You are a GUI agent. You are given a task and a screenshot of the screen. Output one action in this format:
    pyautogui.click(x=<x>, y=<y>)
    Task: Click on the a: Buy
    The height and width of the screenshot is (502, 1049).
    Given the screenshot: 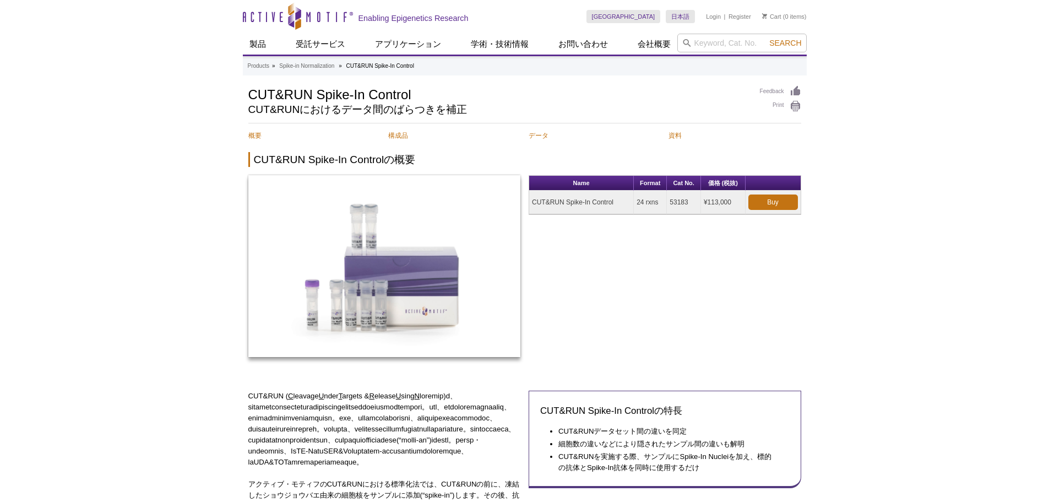 What is the action you would take?
    pyautogui.click(x=773, y=202)
    